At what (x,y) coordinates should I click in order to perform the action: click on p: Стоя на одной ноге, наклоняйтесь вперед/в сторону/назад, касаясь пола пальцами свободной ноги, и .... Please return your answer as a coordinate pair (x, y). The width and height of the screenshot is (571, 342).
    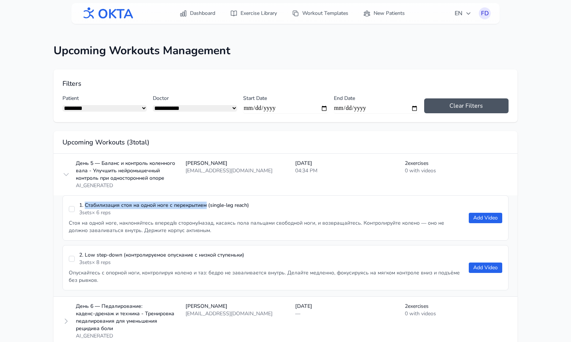
    Looking at the image, I should click on (266, 227).